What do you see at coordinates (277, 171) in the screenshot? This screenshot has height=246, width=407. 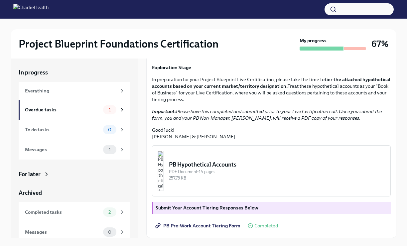 I see `div: PDF Document • 15 pages` at bounding box center [277, 171].